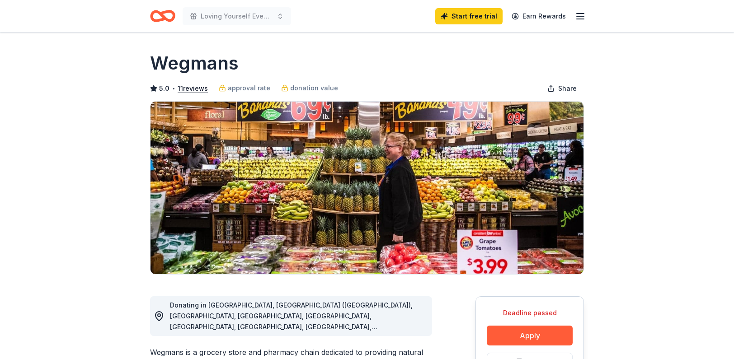 The width and height of the screenshot is (734, 359). What do you see at coordinates (245, 88) in the screenshot?
I see `a: approval rate` at bounding box center [245, 88].